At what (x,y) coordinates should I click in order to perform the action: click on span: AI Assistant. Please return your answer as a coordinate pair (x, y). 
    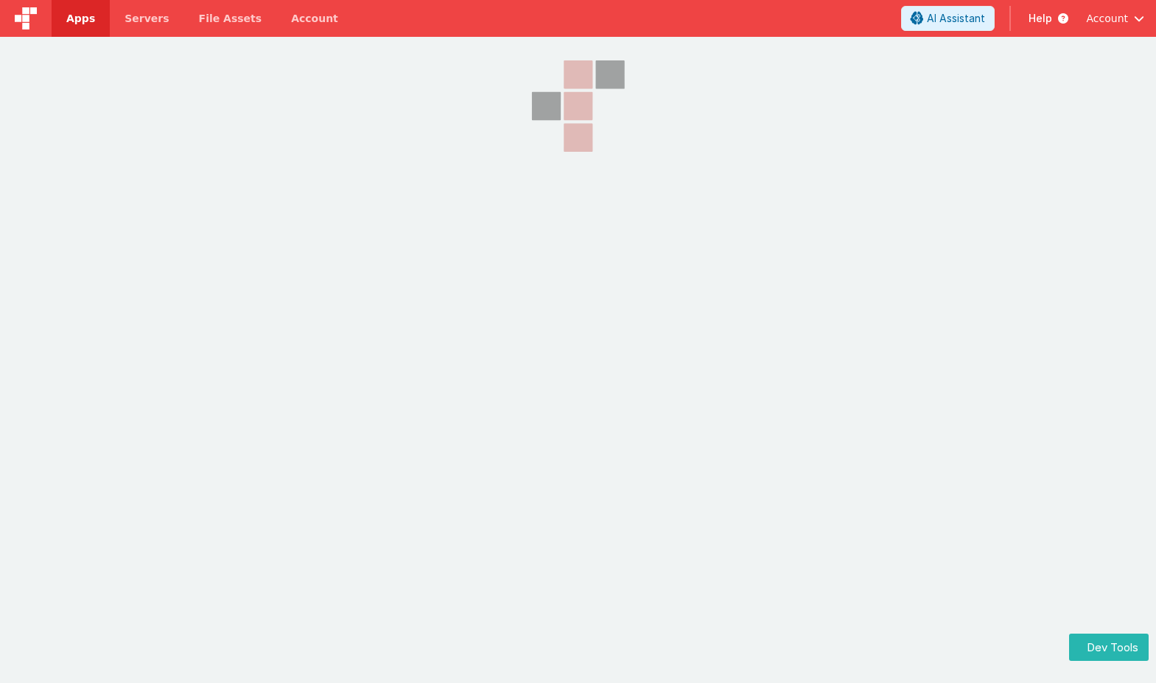
    Looking at the image, I should click on (955, 18).